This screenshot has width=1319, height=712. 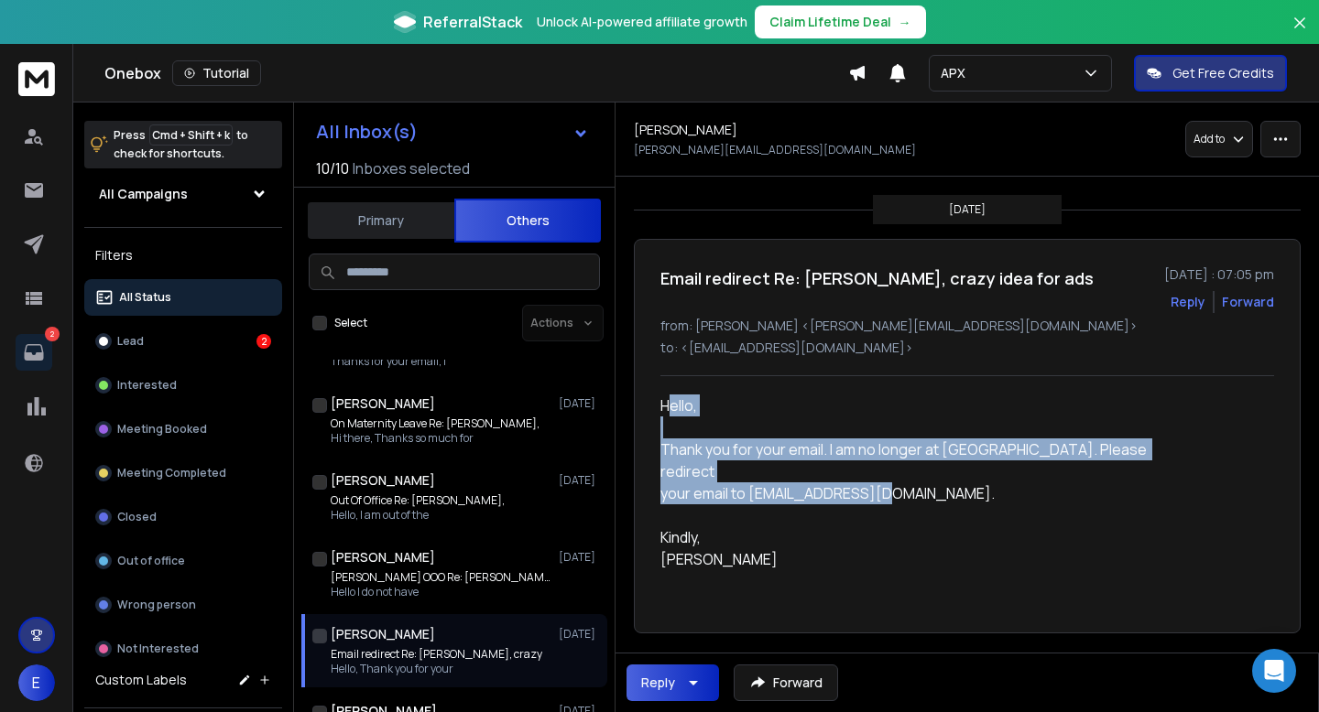 What do you see at coordinates (183, 386) in the screenshot?
I see `button: Interested` at bounding box center [183, 386].